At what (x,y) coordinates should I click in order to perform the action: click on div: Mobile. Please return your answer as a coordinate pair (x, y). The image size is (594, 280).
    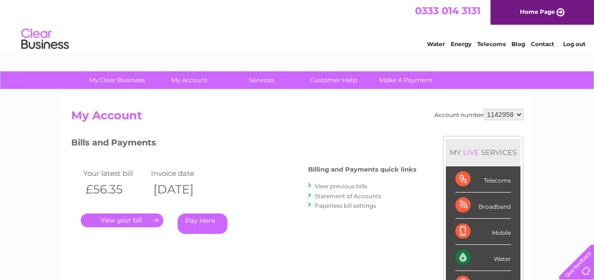
    Looking at the image, I should click on (483, 231).